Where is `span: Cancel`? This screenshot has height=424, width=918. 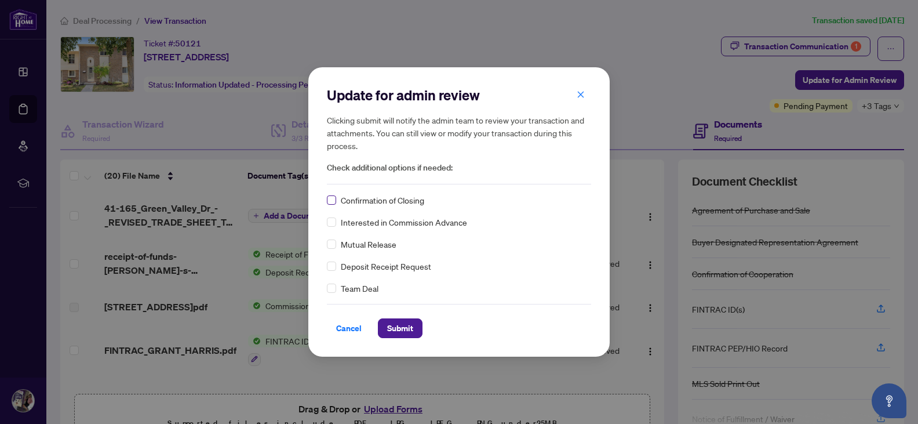 span: Cancel is located at coordinates (349, 328).